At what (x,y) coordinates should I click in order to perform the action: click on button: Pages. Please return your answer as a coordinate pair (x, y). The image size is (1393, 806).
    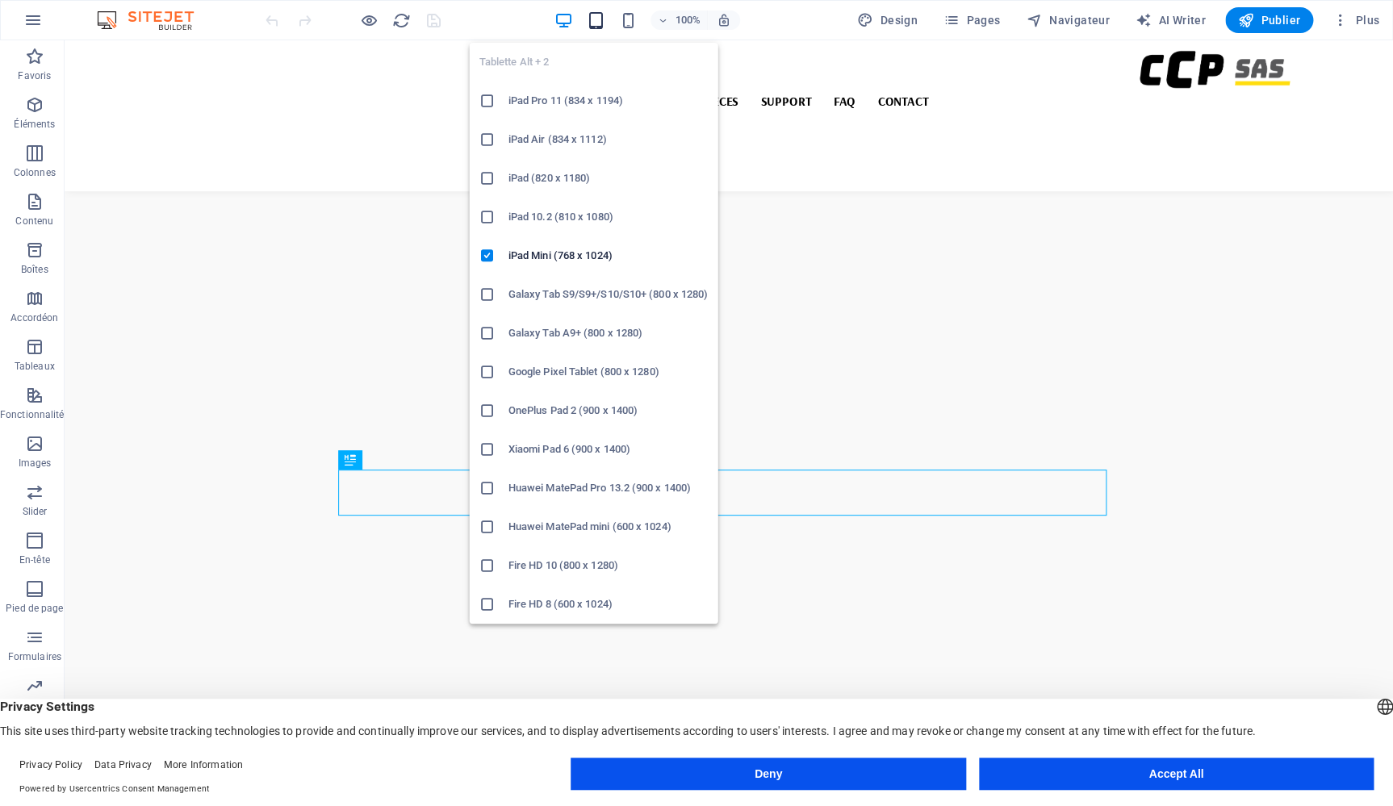
    Looking at the image, I should click on (972, 20).